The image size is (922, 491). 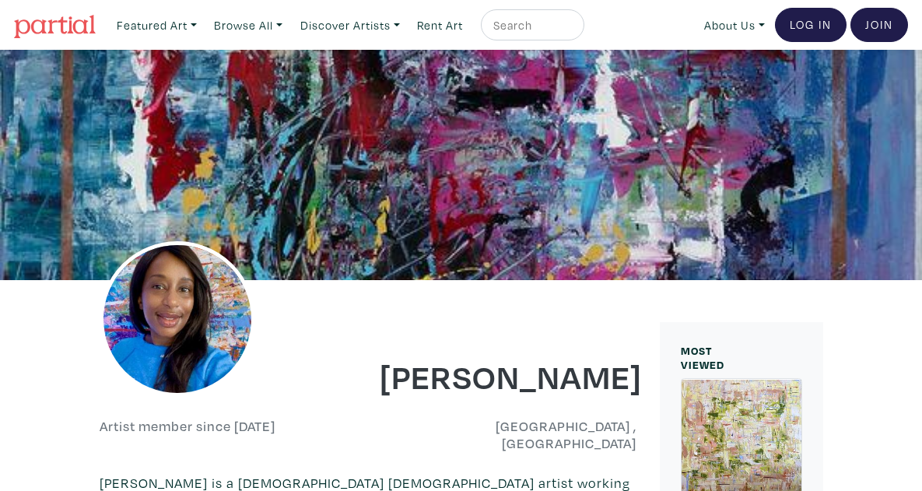 I want to click on a: Rent Art, so click(x=440, y=25).